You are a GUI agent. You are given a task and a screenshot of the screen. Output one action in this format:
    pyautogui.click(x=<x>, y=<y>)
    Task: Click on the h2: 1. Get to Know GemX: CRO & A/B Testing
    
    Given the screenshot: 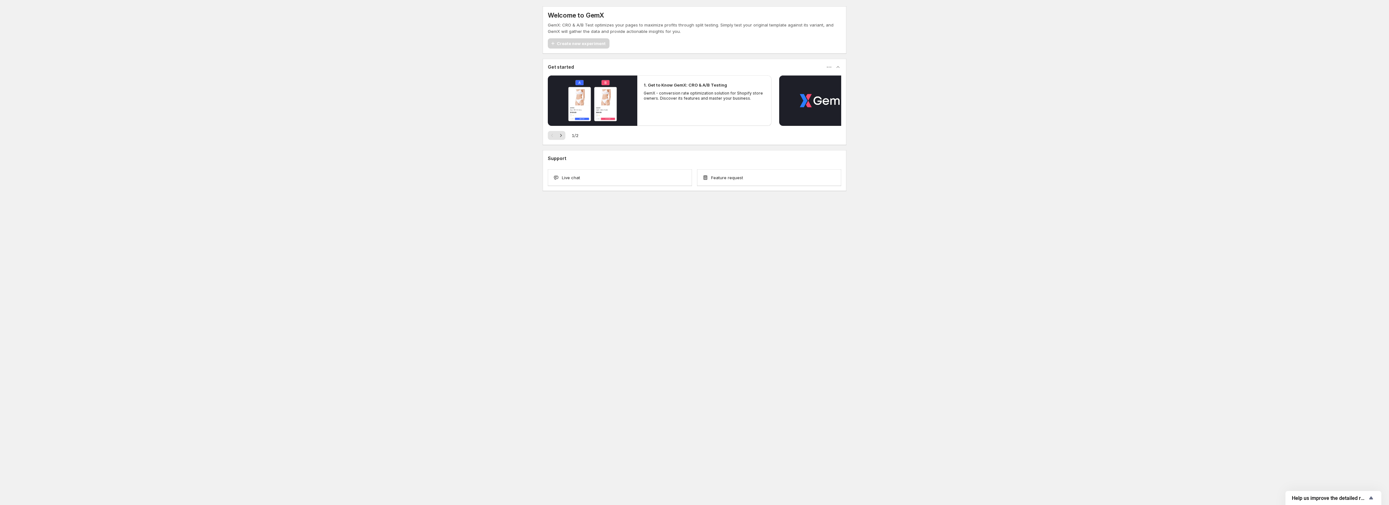 What is the action you would take?
    pyautogui.click(x=685, y=85)
    